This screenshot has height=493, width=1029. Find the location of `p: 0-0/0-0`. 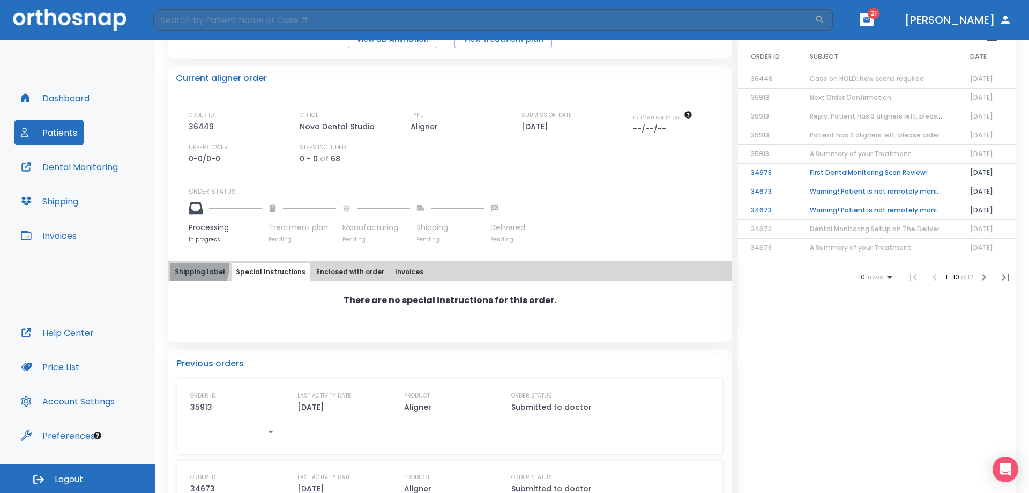

p: 0-0/0-0 is located at coordinates (206, 159).